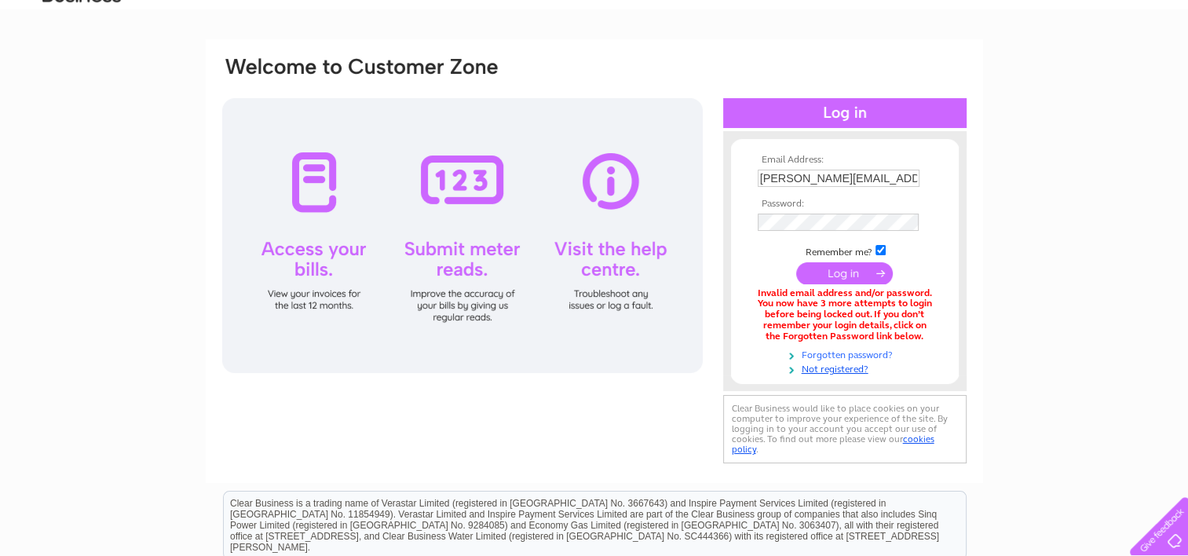  Describe the element at coordinates (844, 273) in the screenshot. I see `input: Submit` at that location.